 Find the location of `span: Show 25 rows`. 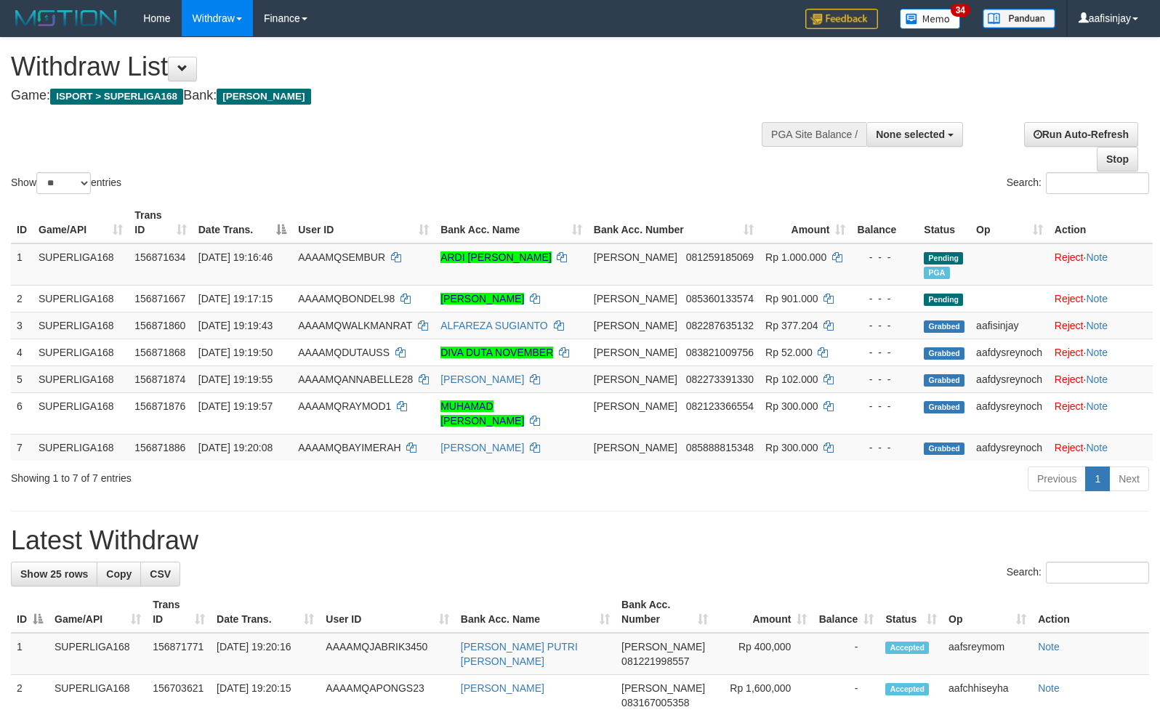

span: Show 25 rows is located at coordinates (54, 574).